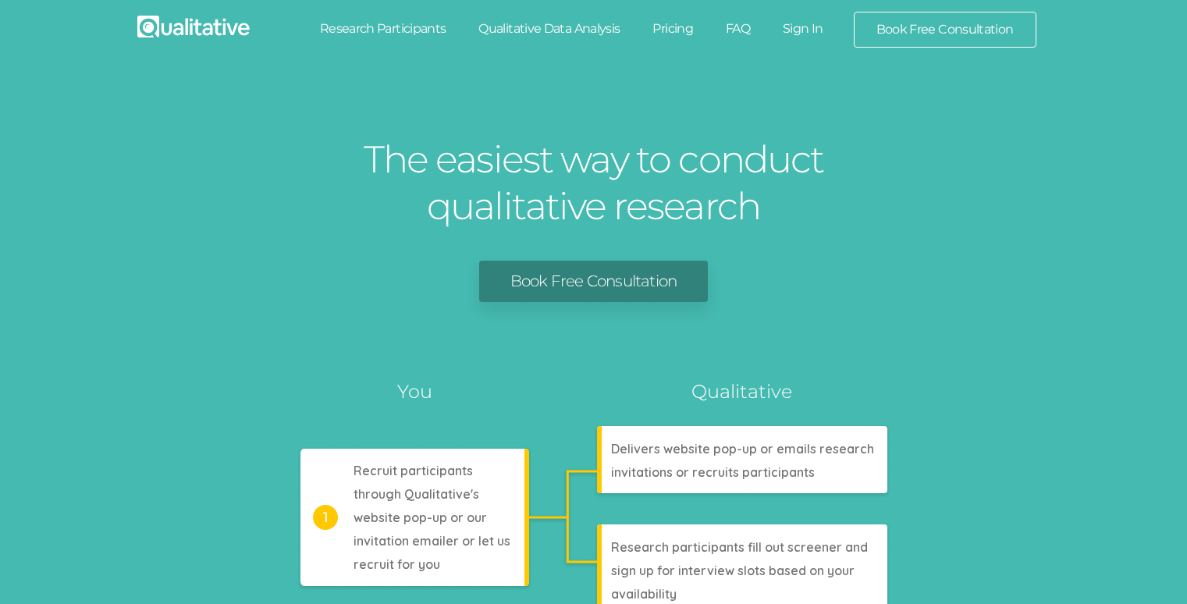 The image size is (1187, 604). Describe the element at coordinates (432, 541) in the screenshot. I see `tspan: invitation emailer or let us` at that location.